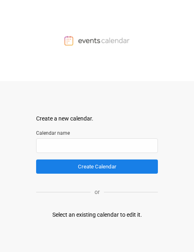  I want to click on label: Calendar name, so click(97, 133).